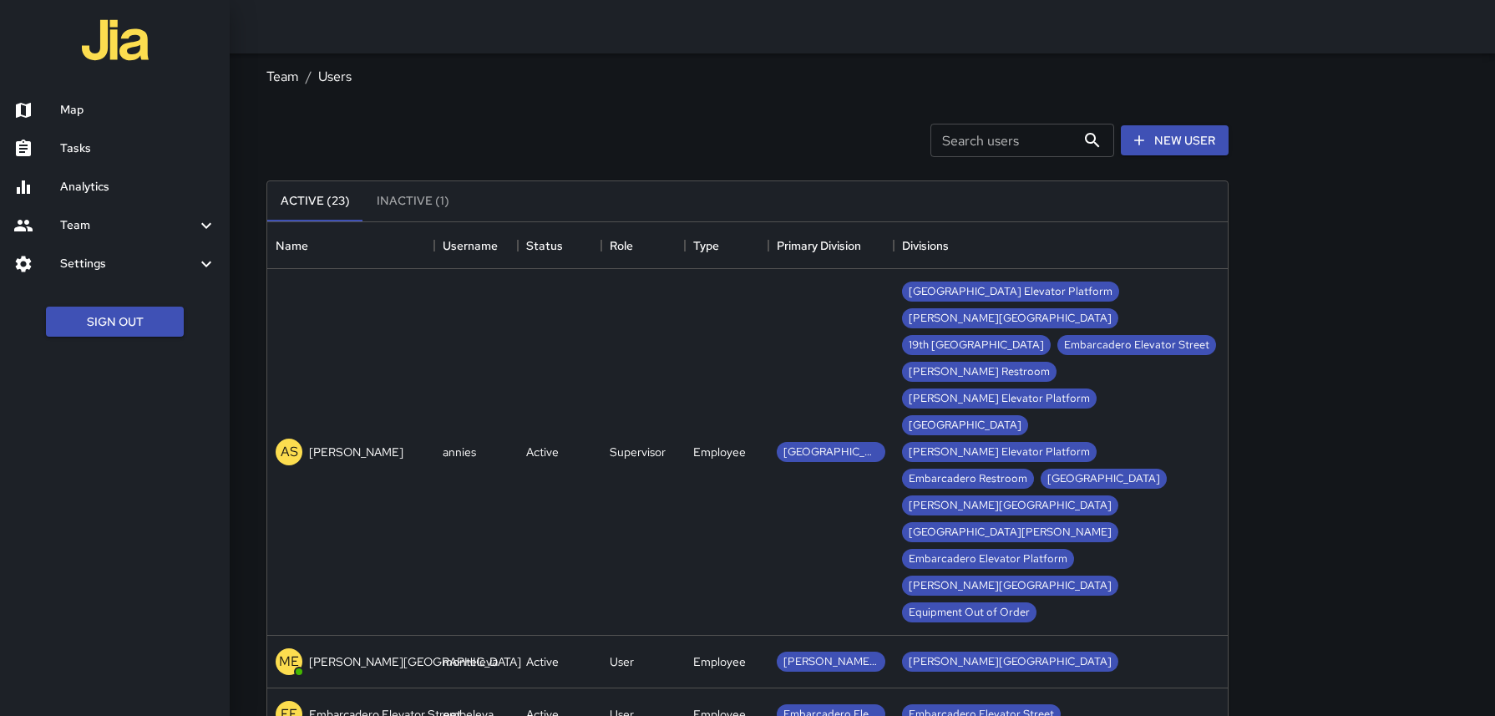 Image resolution: width=1495 pixels, height=716 pixels. I want to click on h6: Analytics, so click(138, 187).